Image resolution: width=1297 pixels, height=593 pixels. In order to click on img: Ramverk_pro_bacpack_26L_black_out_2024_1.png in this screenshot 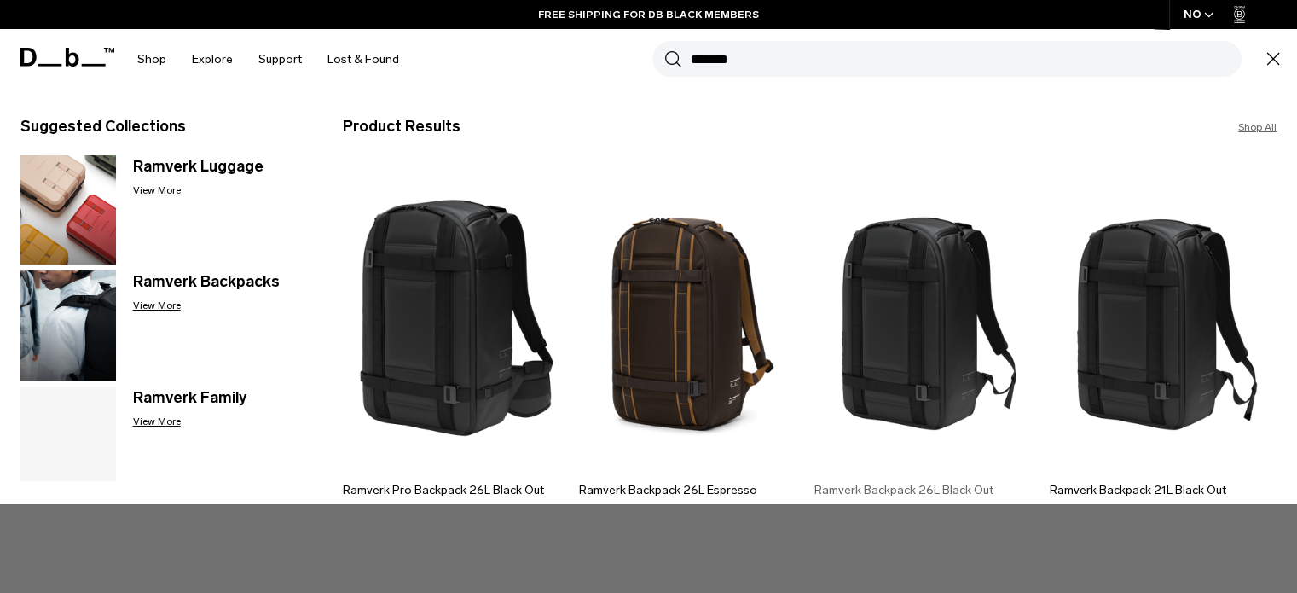, I will do `click(456, 317)`.